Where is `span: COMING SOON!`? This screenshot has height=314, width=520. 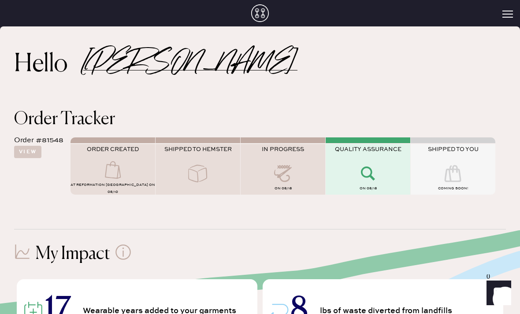 span: COMING SOON! is located at coordinates (453, 189).